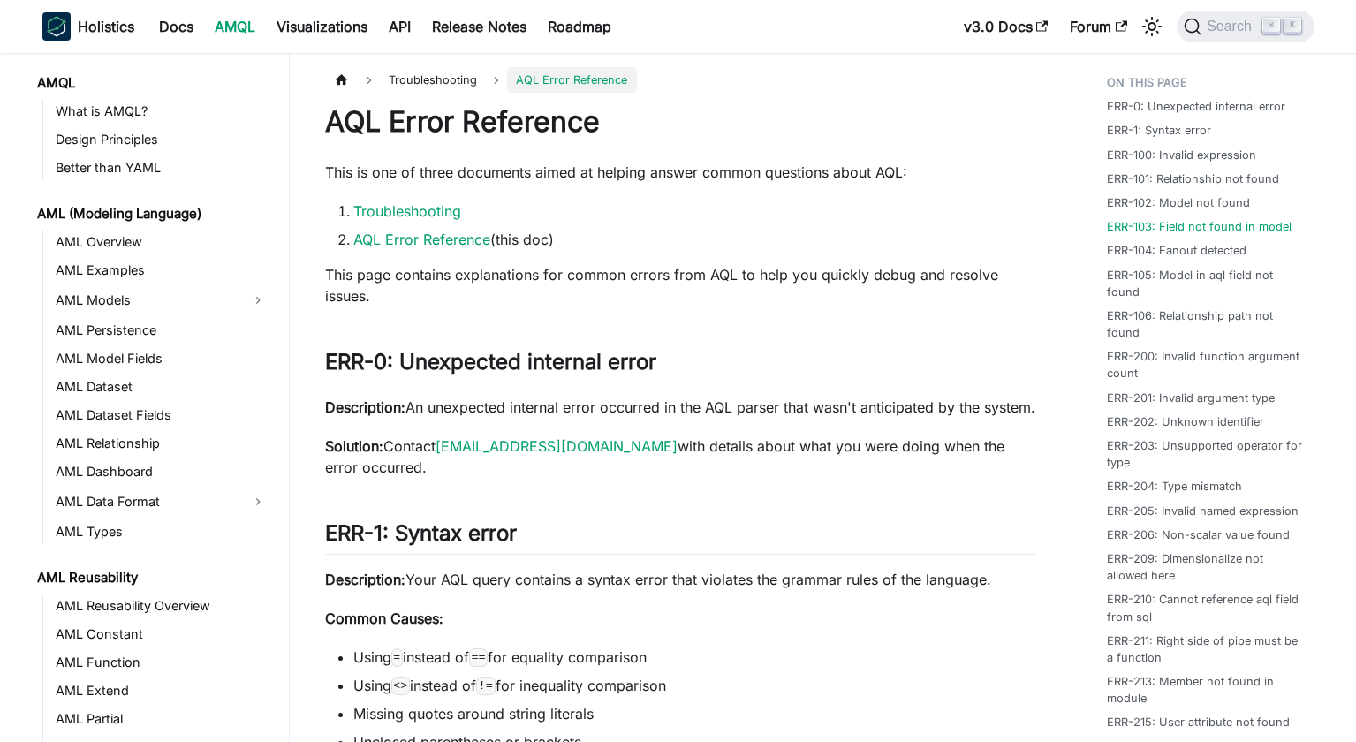  I want to click on a: ERR-101: Relationship not found, so click(1193, 178).